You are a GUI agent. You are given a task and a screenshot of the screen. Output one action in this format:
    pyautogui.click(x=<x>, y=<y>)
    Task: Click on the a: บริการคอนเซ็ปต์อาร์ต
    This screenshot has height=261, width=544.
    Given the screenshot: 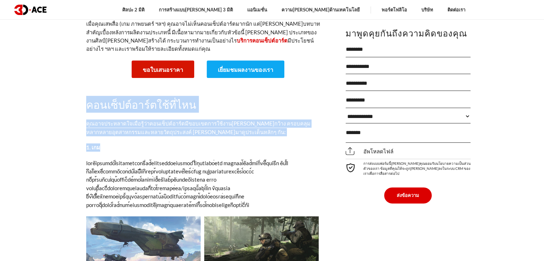 What is the action you would take?
    pyautogui.click(x=262, y=40)
    